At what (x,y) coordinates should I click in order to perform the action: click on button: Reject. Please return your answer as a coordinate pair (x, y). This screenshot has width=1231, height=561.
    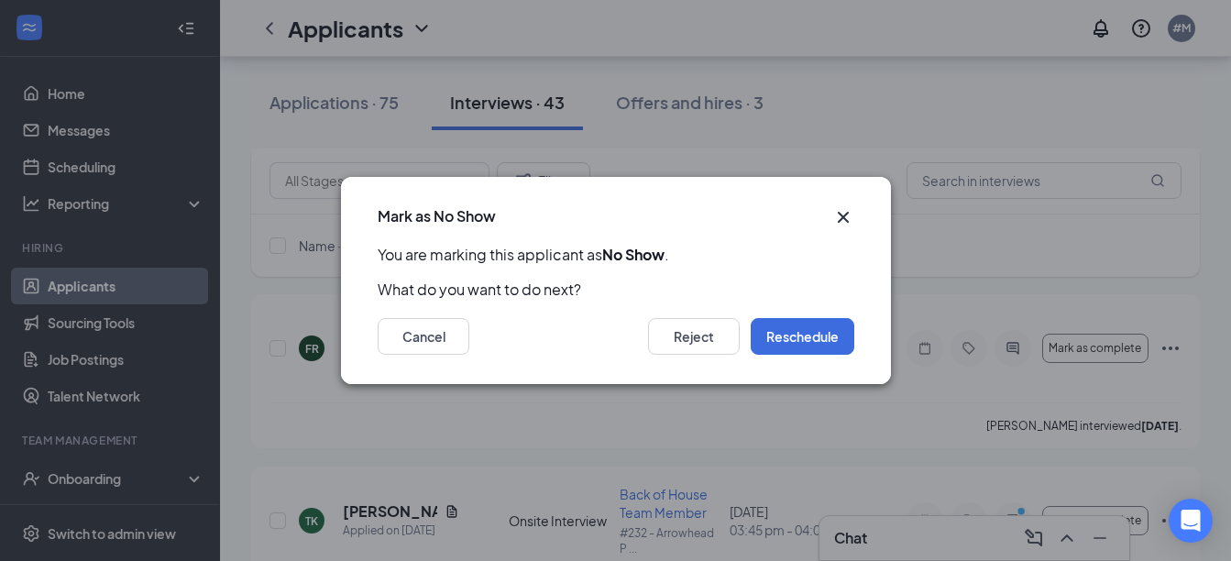
    Looking at the image, I should click on (694, 336).